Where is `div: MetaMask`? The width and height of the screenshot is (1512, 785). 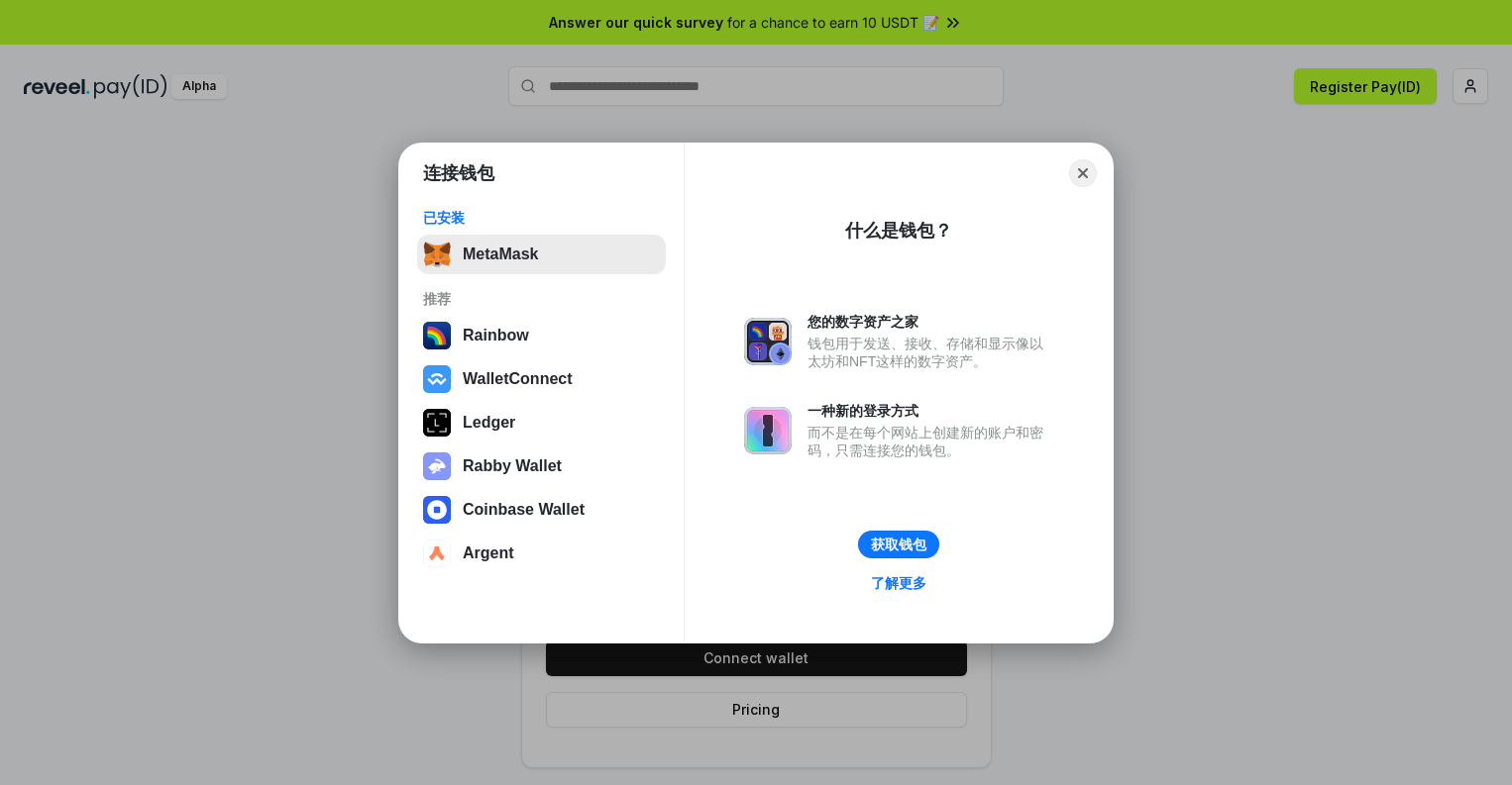
div: MetaMask is located at coordinates (501, 255).